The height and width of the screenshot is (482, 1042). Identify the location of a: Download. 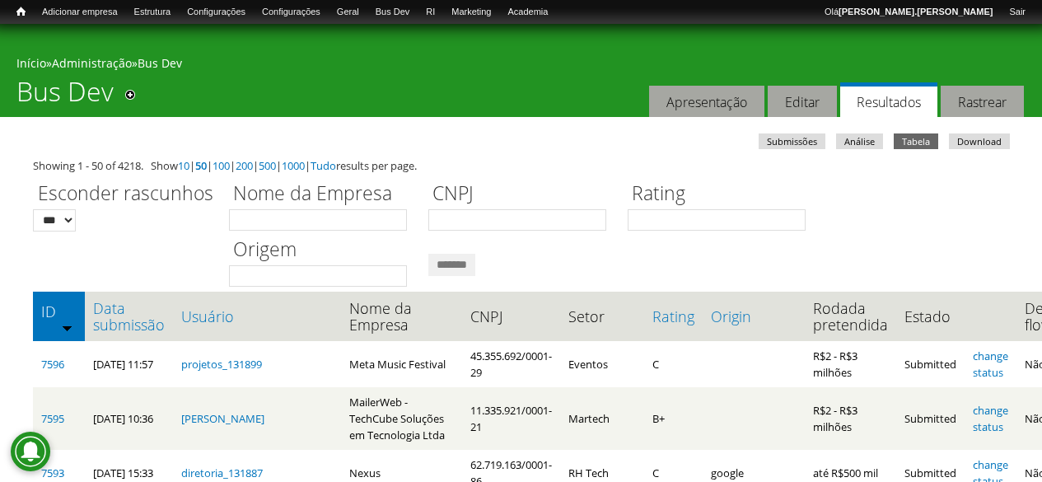
(979, 141).